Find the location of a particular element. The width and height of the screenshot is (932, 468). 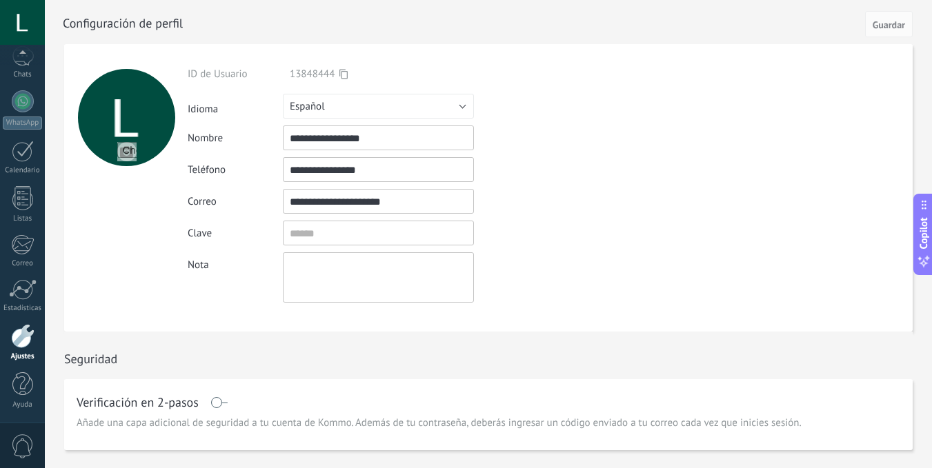

h1: Seguridad is located at coordinates (90, 359).